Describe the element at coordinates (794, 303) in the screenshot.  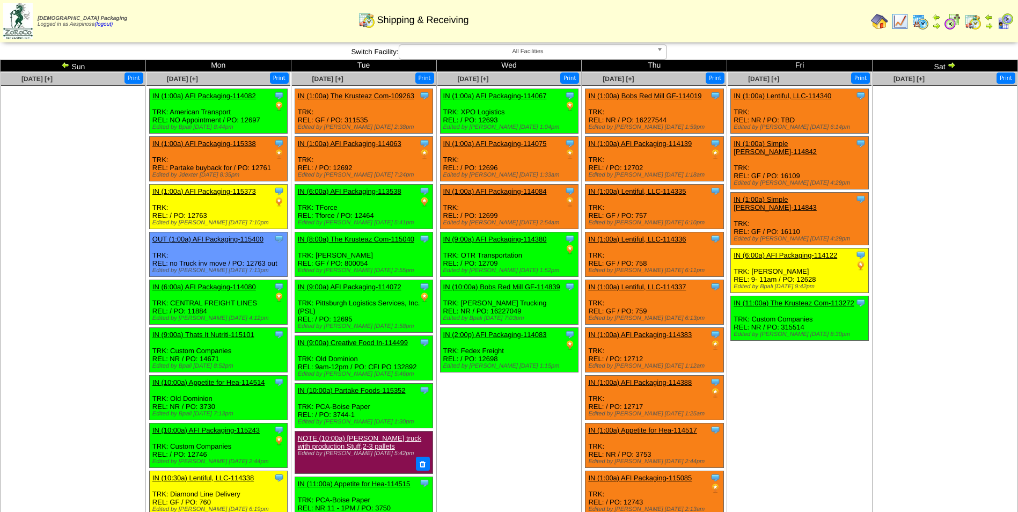
I see `a: IN (11:00a) The Krusteaz Com-113272` at that location.